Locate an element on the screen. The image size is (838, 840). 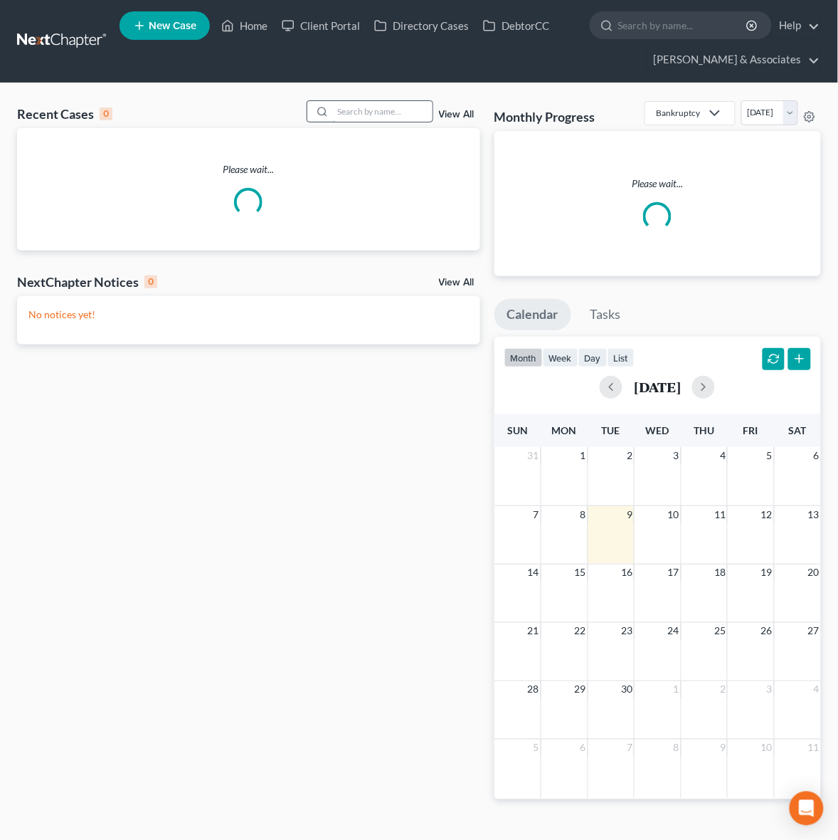
span: 21 is located at coordinates (534, 631).